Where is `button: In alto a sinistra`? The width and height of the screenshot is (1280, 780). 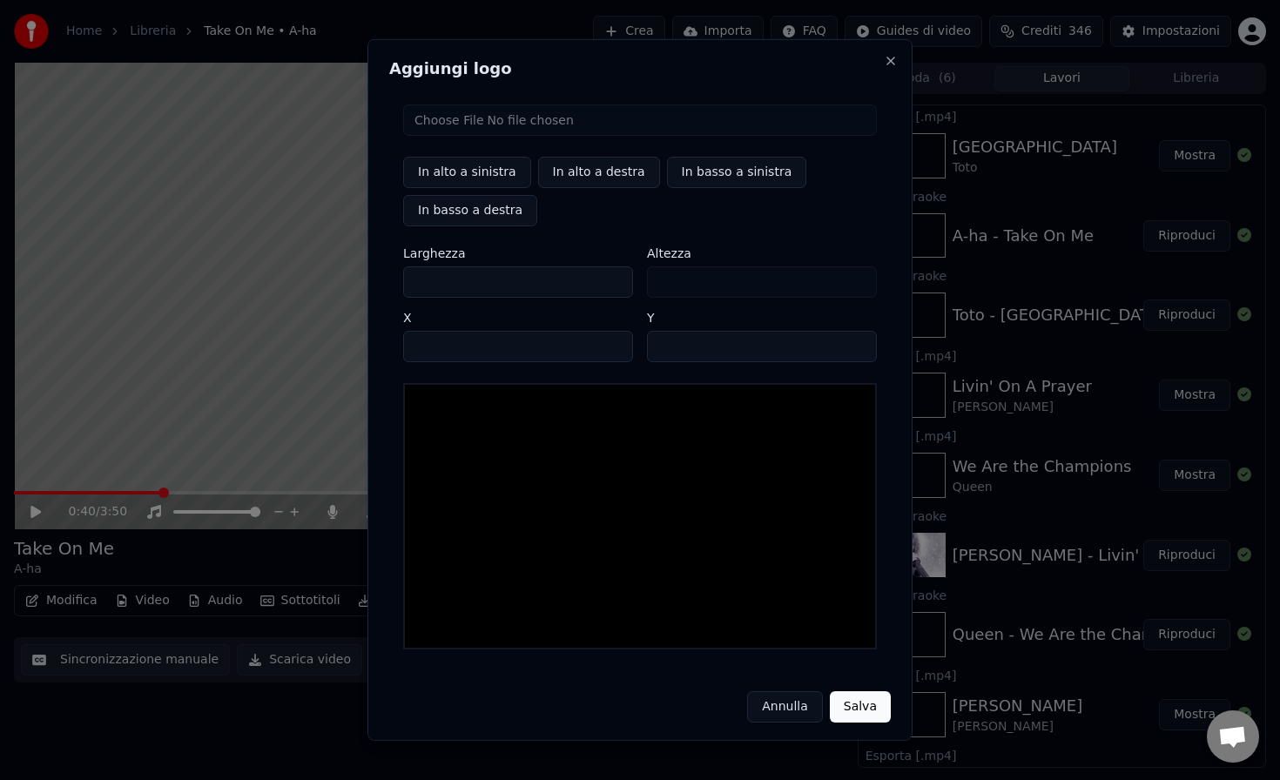 button: In alto a sinistra is located at coordinates (467, 172).